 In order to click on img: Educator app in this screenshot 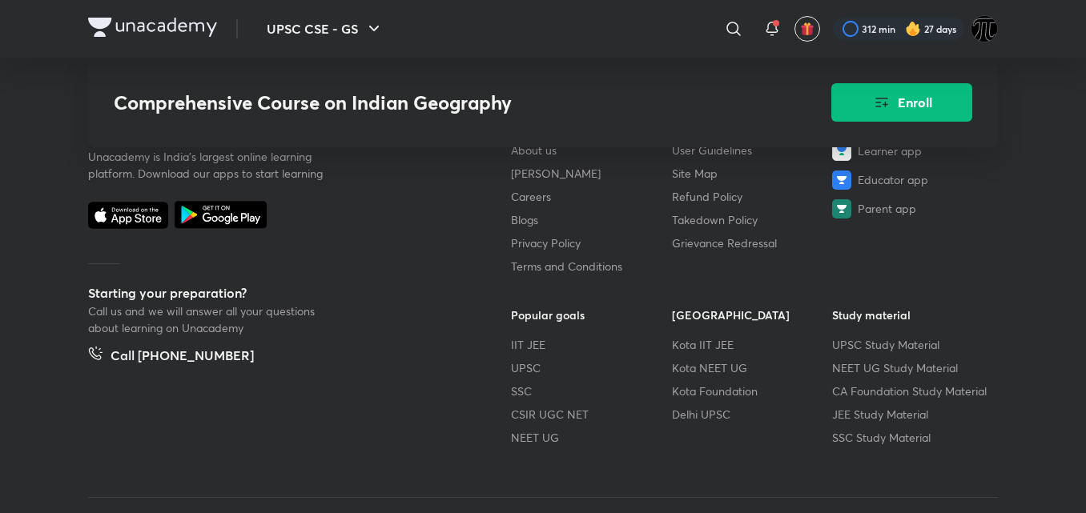, I will do `click(841, 180)`.